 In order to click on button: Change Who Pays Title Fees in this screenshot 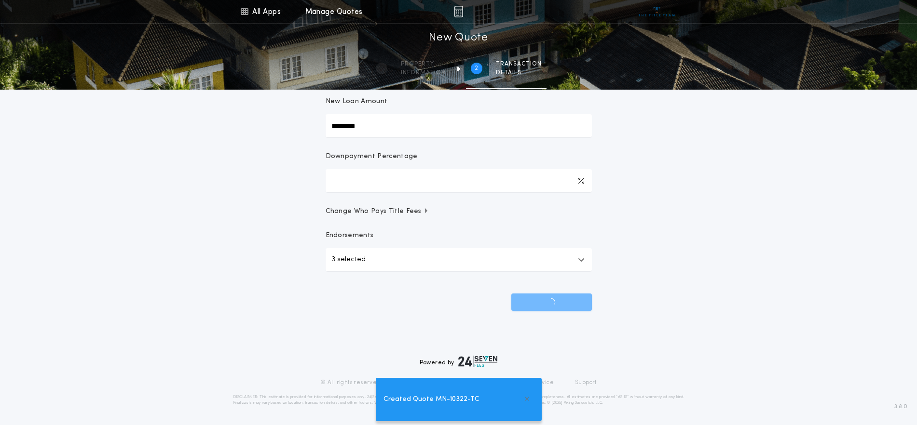, I will do `click(459, 212)`.